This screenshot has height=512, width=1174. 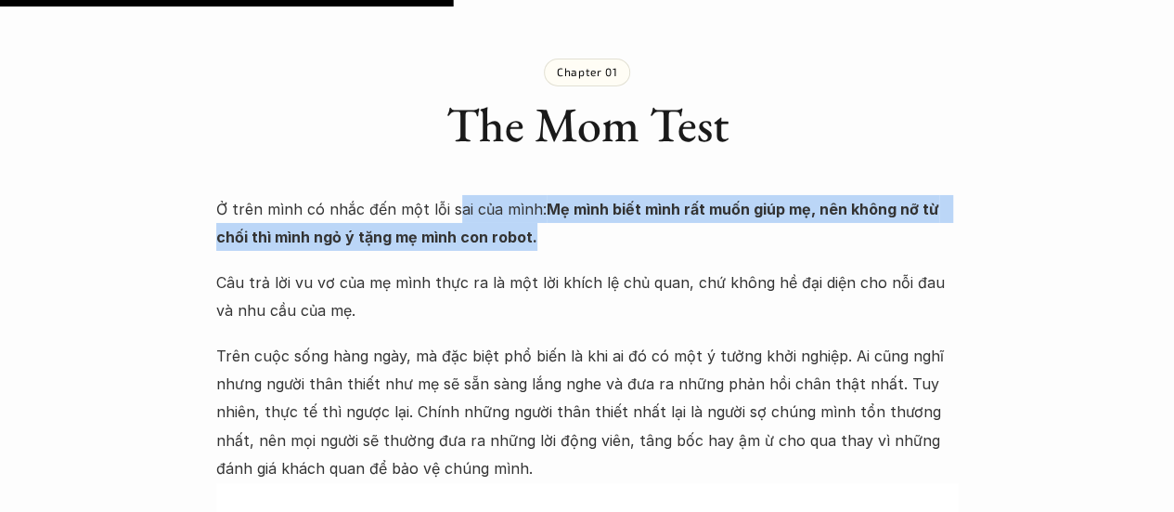 I want to click on h2: The Mom Test, so click(x=588, y=124).